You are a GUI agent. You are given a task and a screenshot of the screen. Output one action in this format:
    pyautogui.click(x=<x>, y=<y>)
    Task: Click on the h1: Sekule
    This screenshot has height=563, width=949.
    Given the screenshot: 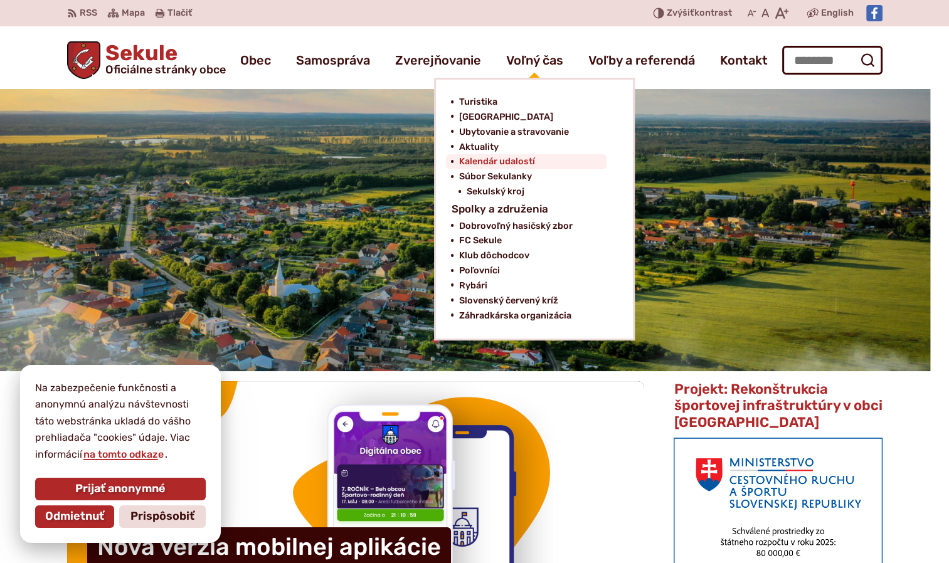 What is the action you would take?
    pyautogui.click(x=163, y=59)
    